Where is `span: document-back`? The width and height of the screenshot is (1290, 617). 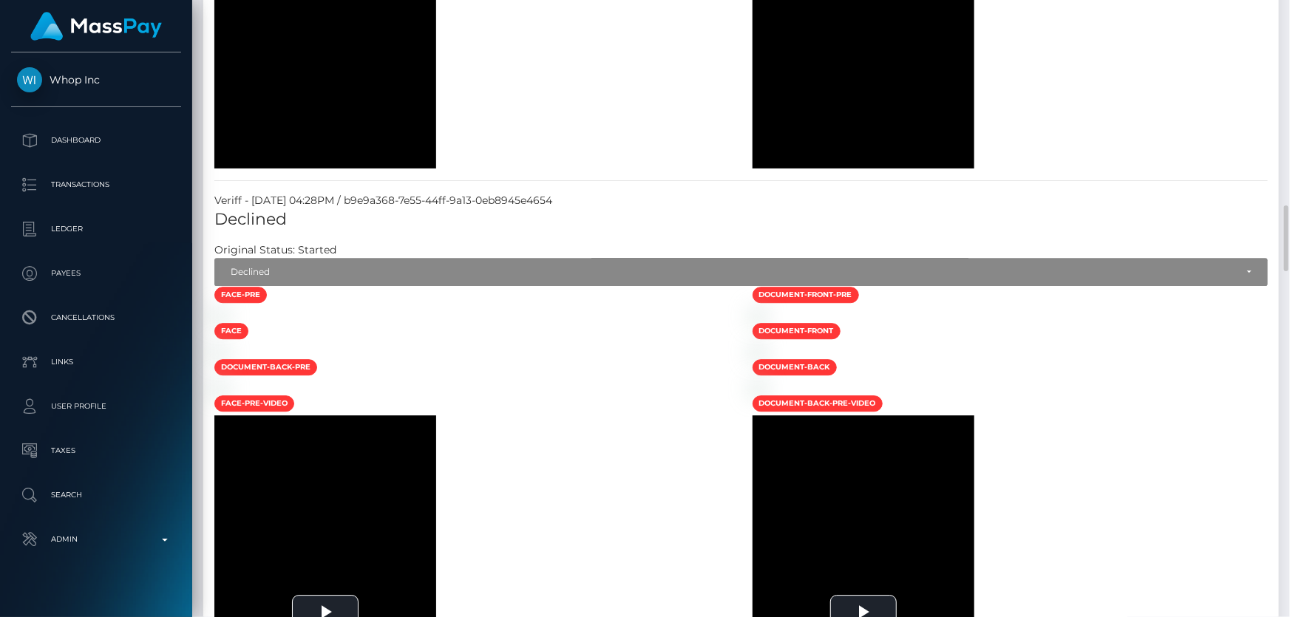 span: document-back is located at coordinates (795, 367).